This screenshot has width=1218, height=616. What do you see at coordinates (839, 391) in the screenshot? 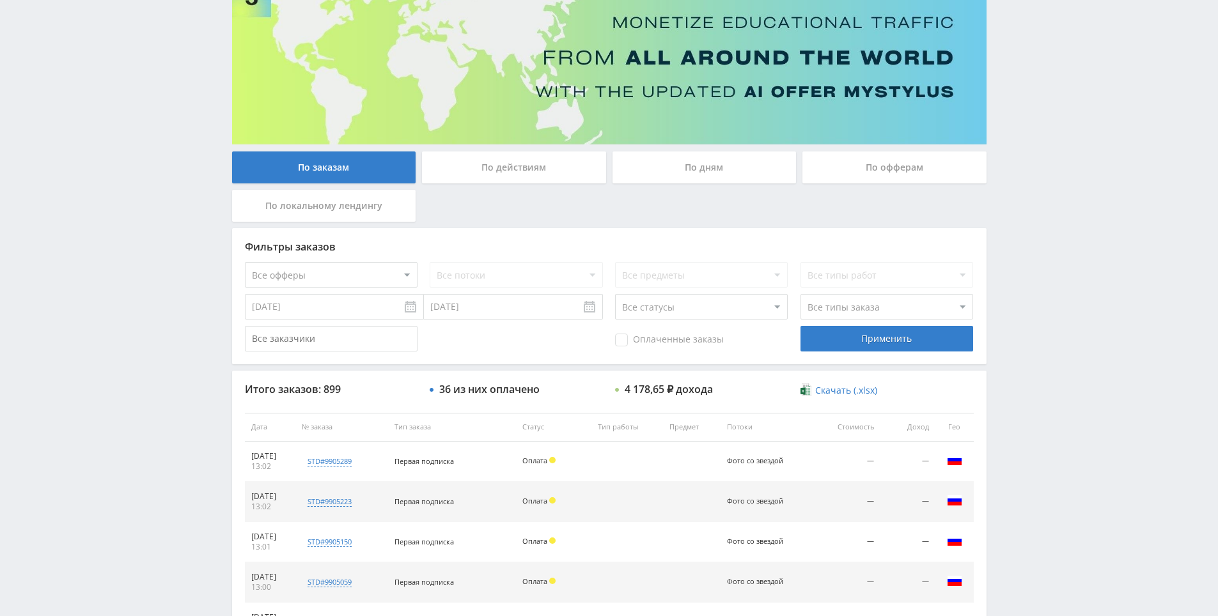
I see `a: Скачать (.xlsx)` at bounding box center [839, 391].